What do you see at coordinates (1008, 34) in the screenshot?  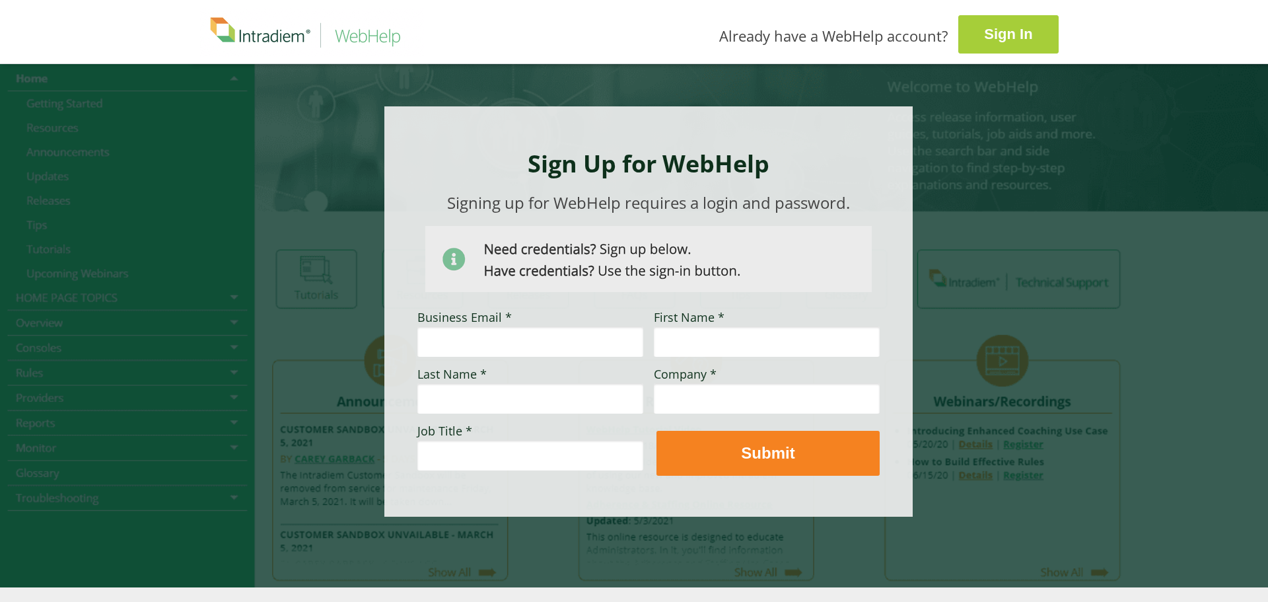 I see `a: Sign In` at bounding box center [1008, 34].